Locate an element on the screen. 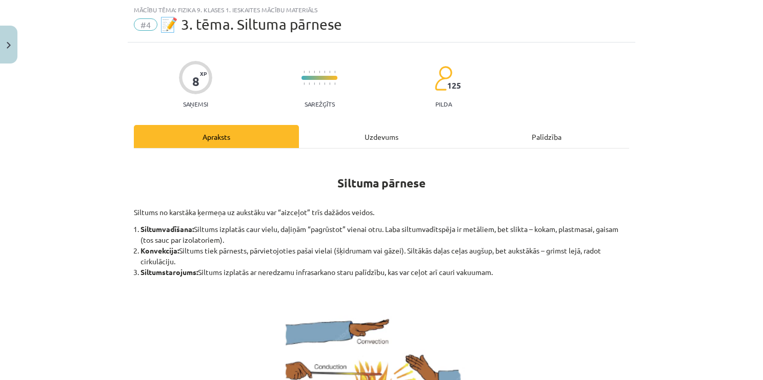  p: Saņemsi is located at coordinates (195, 104).